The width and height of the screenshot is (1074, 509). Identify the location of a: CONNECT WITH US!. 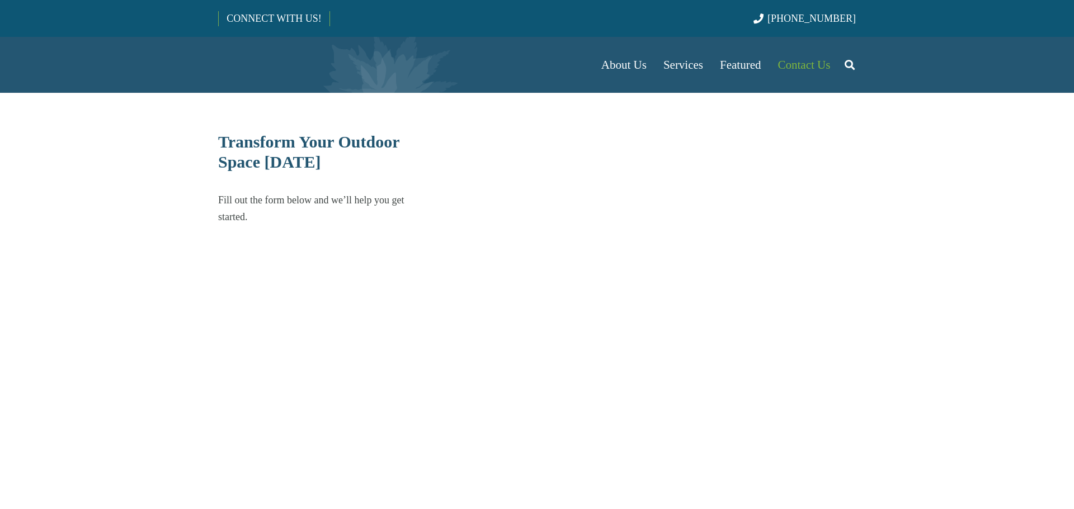
(273, 18).